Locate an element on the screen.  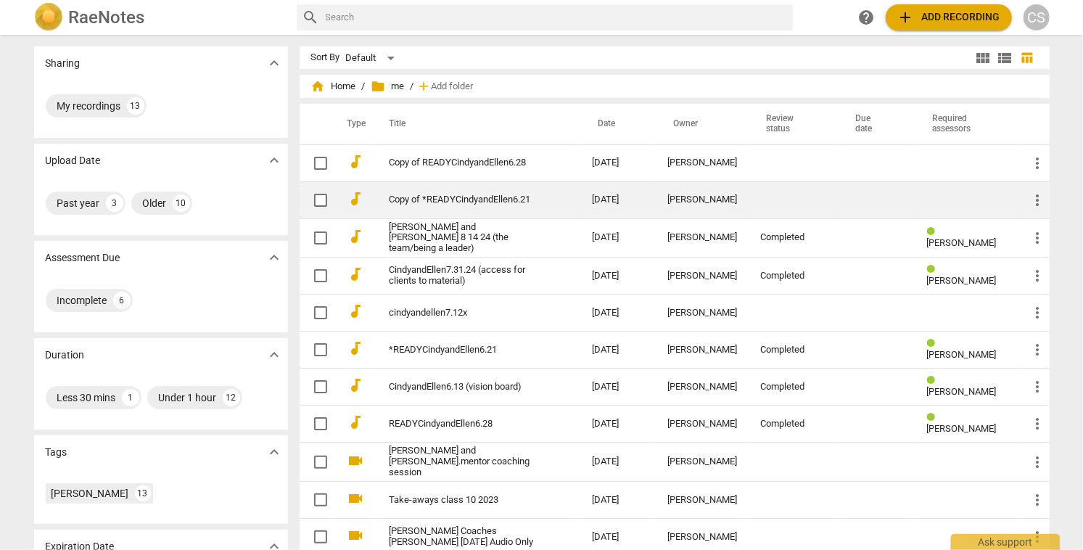
a: Help is located at coordinates (867, 17).